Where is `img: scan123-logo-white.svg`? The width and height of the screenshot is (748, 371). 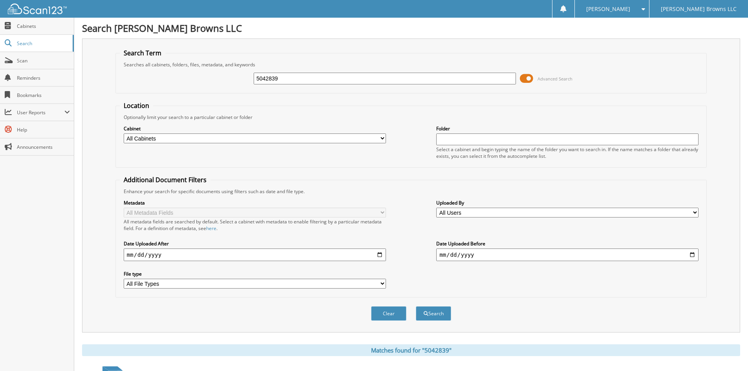
img: scan123-logo-white.svg is located at coordinates (37, 9).